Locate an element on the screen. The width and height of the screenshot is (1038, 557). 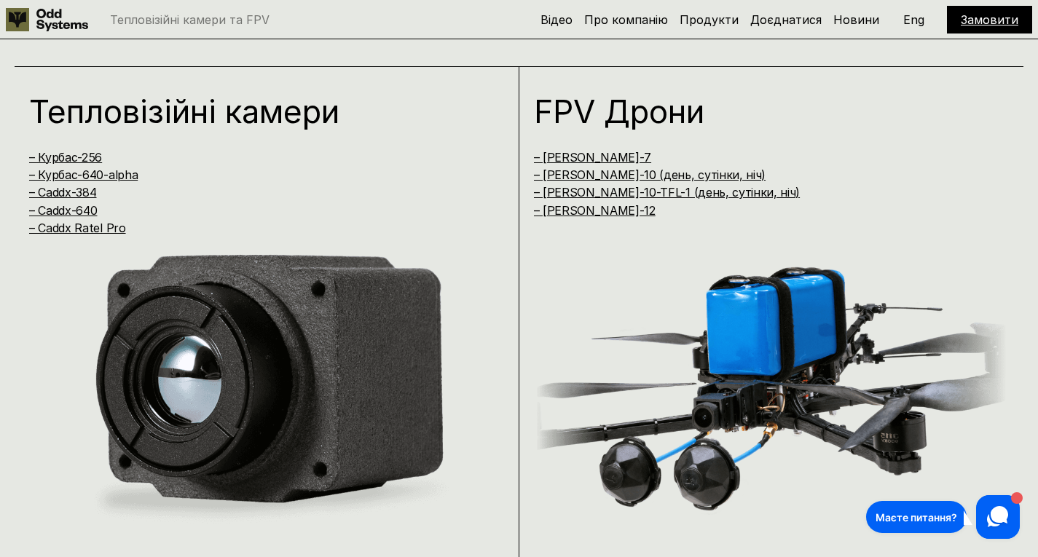
a: Відео is located at coordinates (557, 20).